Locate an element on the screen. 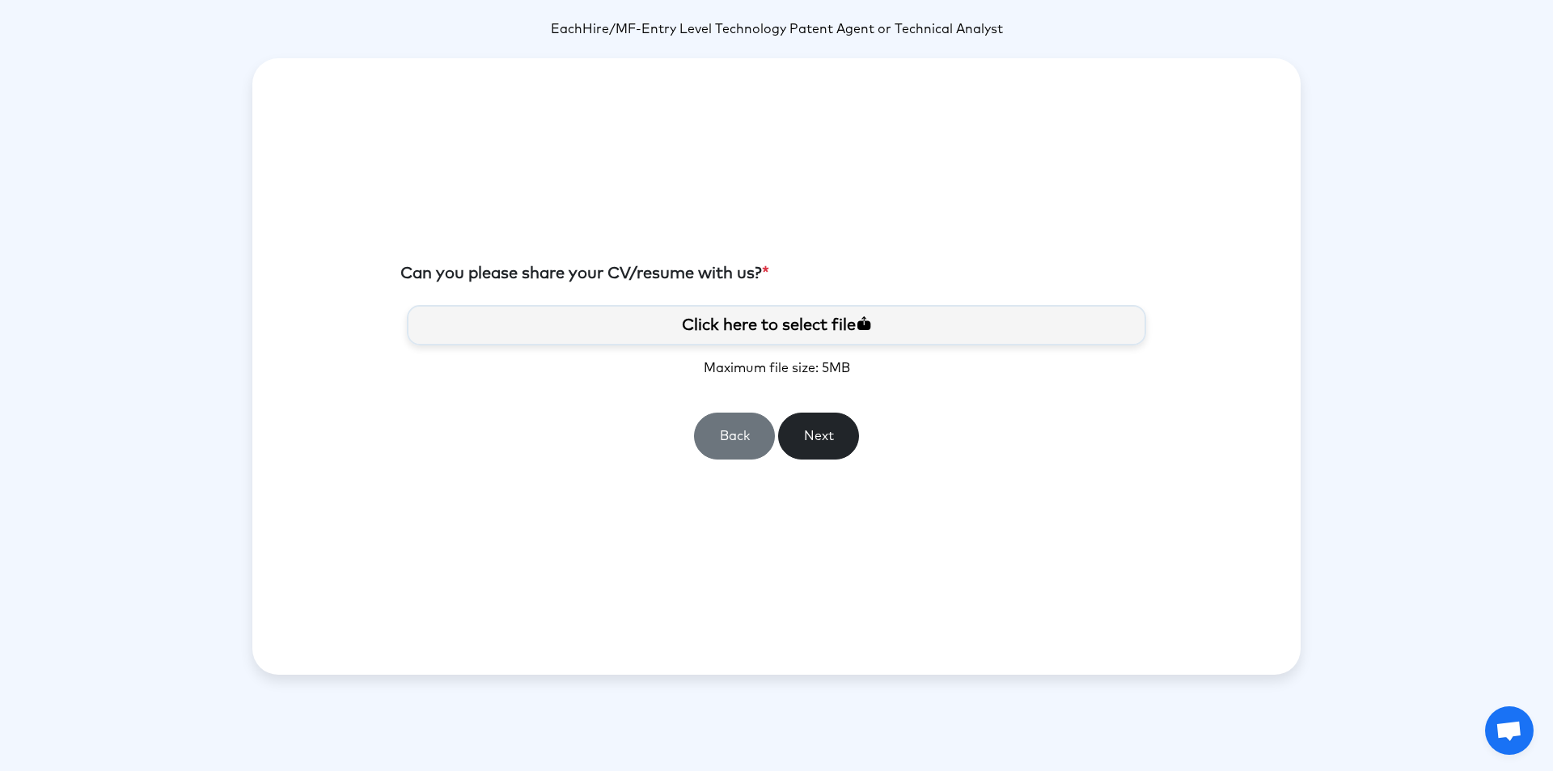 The image size is (1553, 771). p: Maximum file size: 5MB is located at coordinates (776, 368).